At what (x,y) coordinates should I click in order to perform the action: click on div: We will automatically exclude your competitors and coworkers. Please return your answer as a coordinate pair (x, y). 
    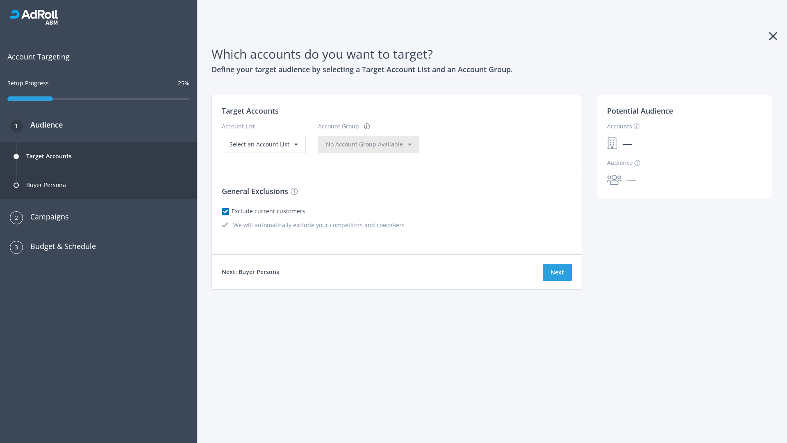
    Looking at the image, I should click on (397, 225).